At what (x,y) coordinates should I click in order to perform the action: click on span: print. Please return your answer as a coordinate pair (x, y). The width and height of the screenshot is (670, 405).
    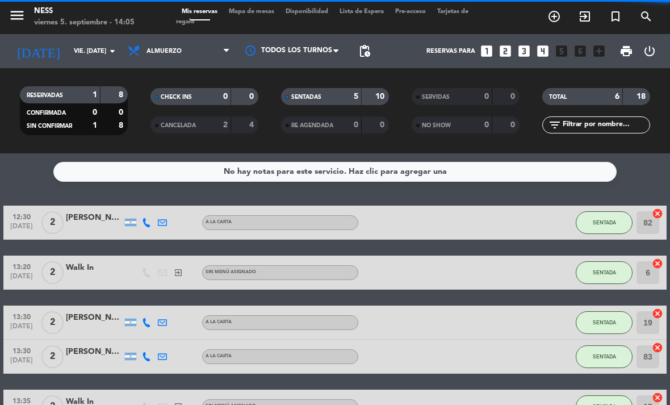
    Looking at the image, I should click on (627, 51).